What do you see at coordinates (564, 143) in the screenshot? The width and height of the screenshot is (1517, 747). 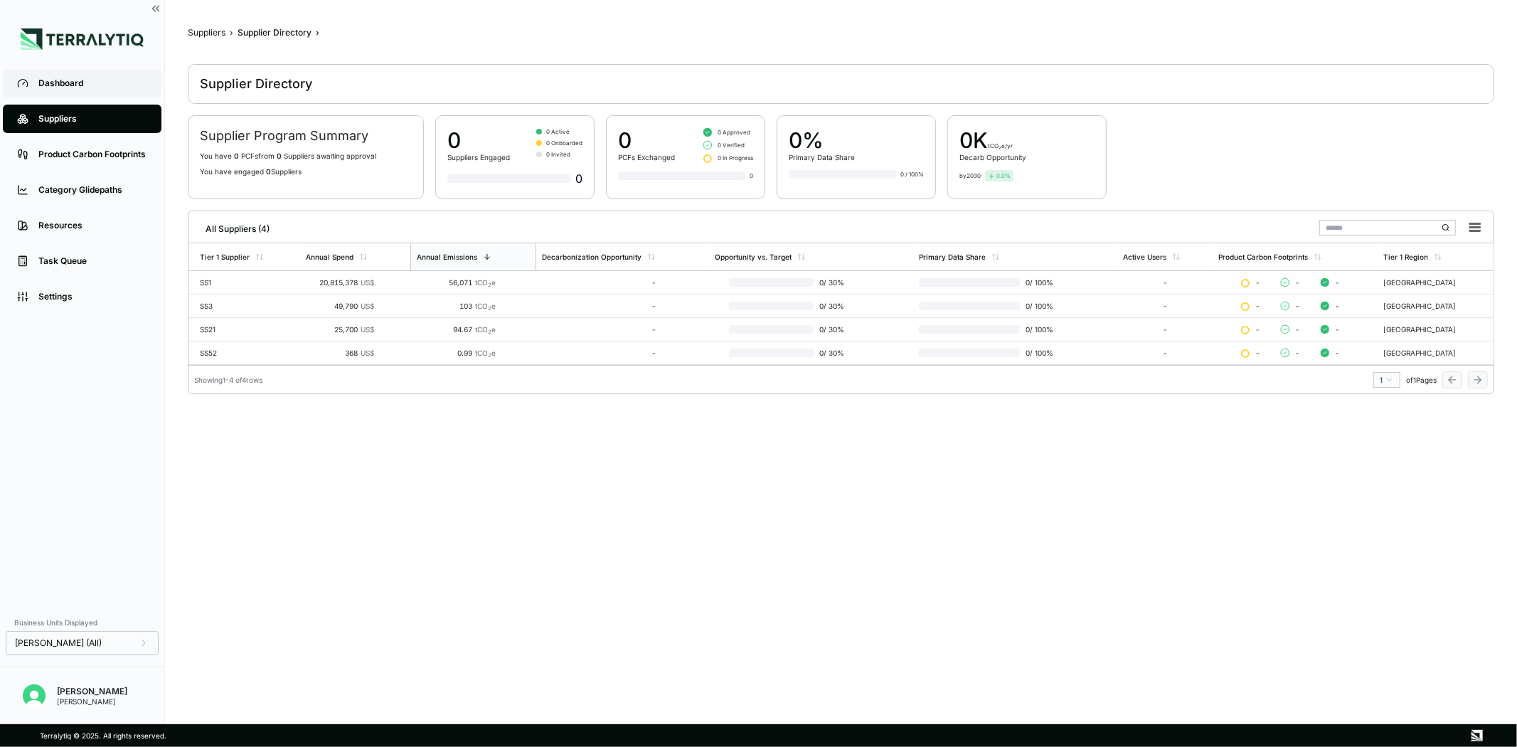 I see `span: 0 Onboarded` at bounding box center [564, 143].